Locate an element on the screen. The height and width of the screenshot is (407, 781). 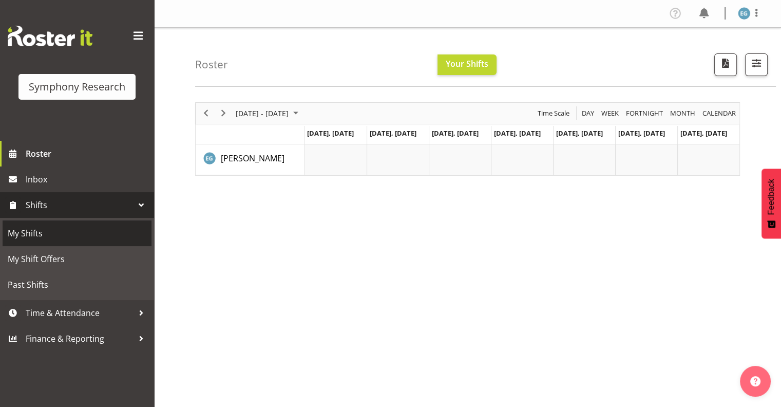
span: Feedback is located at coordinates (771, 197).